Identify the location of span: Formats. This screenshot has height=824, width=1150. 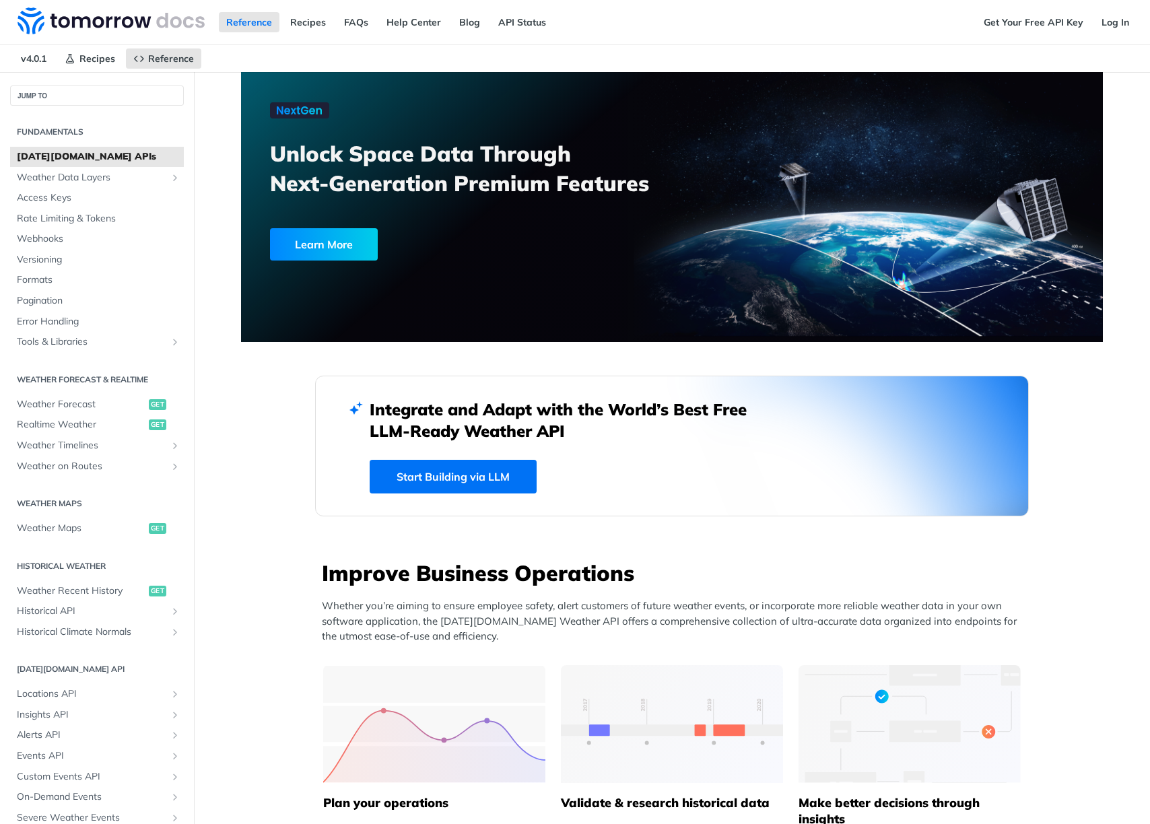
(98, 280).